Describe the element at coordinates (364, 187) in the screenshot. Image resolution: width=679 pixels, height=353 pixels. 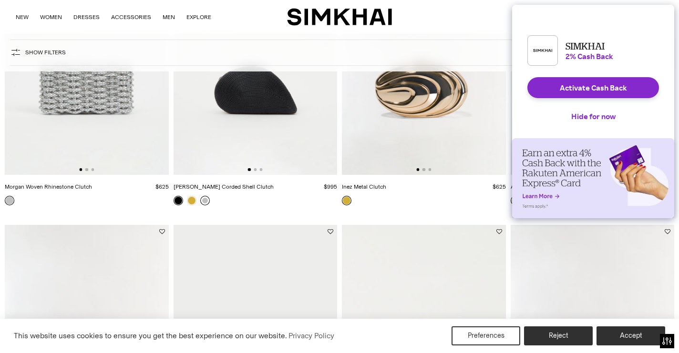
I see `a: Inez Metal Clutch` at that location.